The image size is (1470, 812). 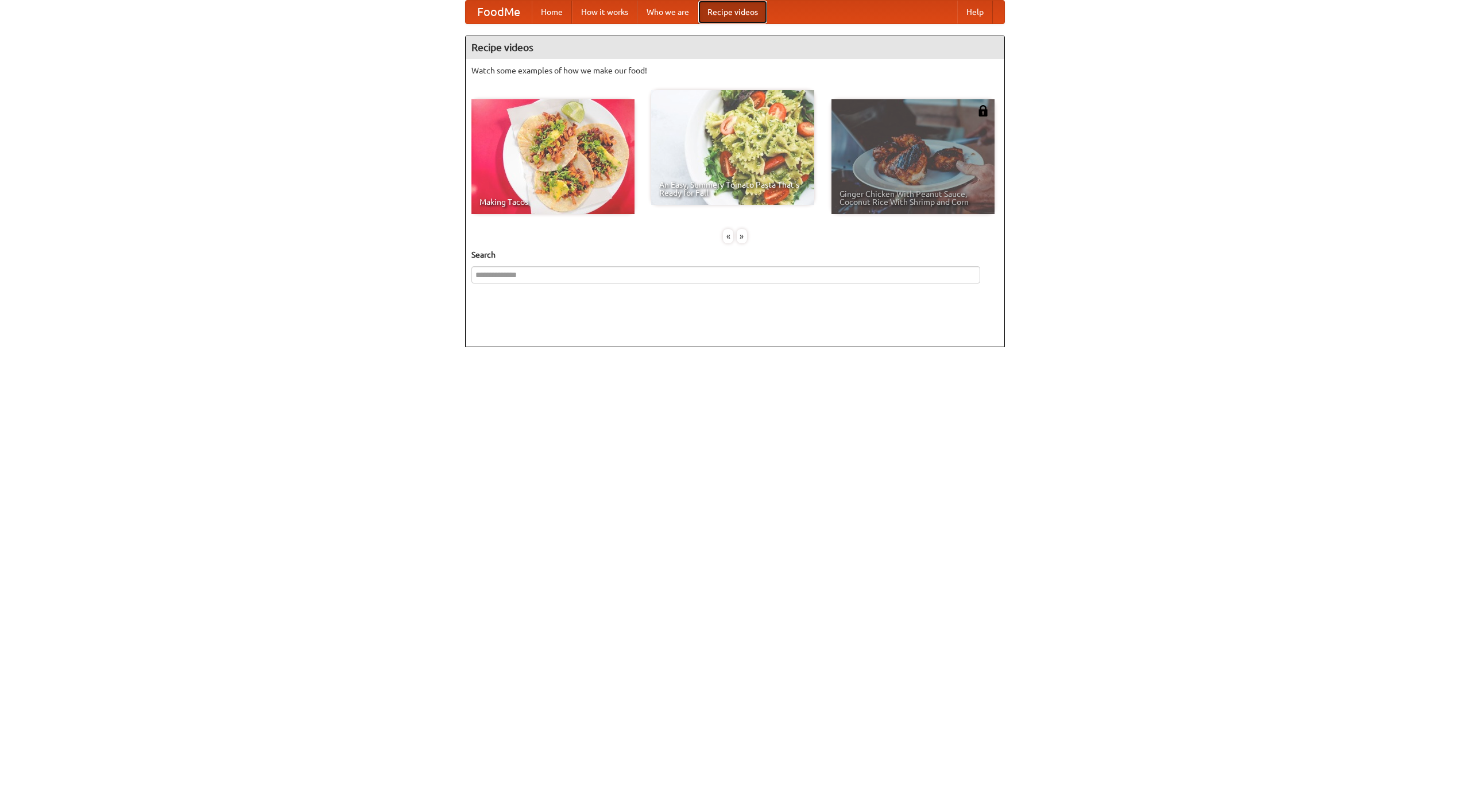 What do you see at coordinates (733, 189) in the screenshot?
I see `span: An Easy, Summery Tomato Pasta That's Ready for Fall` at bounding box center [733, 189].